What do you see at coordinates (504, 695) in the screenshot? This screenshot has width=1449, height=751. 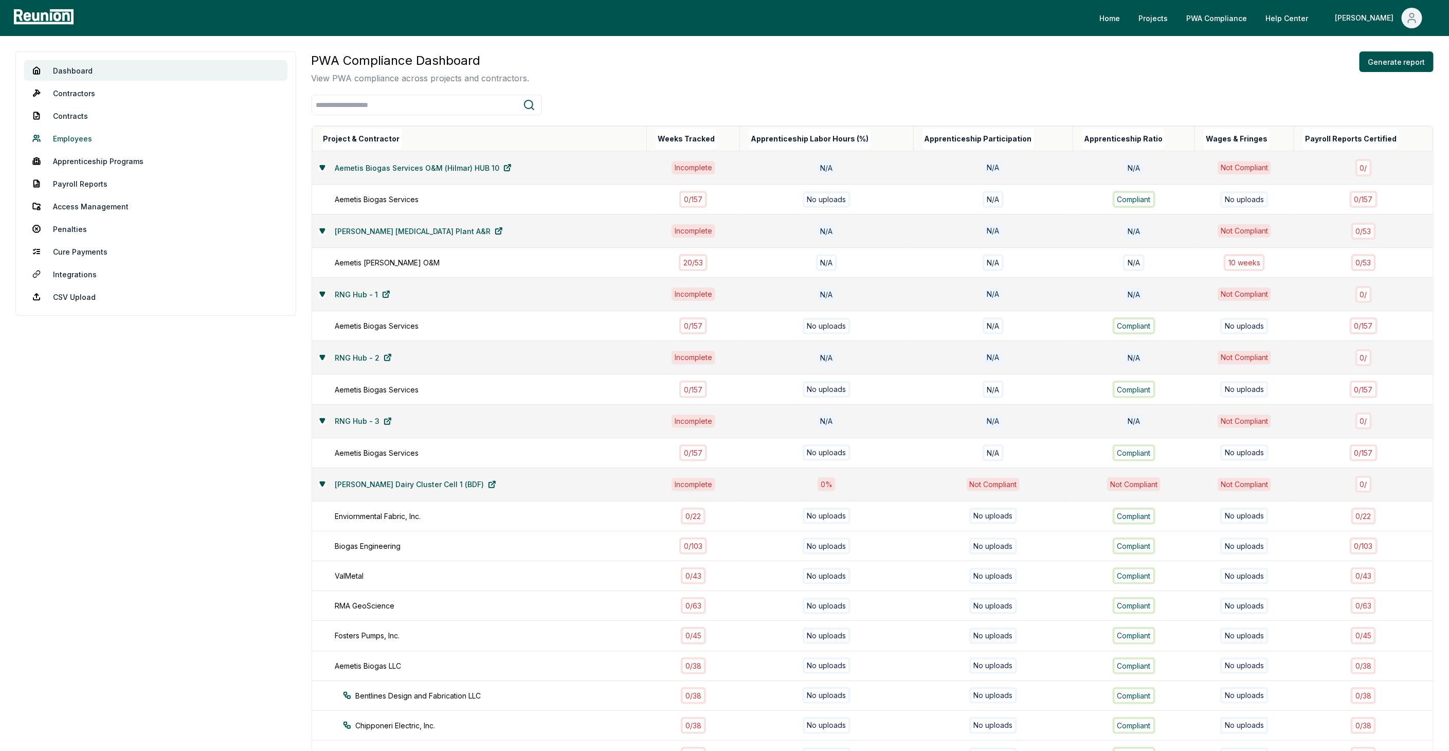 I see `div: Bentlines Design and Fabrication LLC` at bounding box center [504, 695].